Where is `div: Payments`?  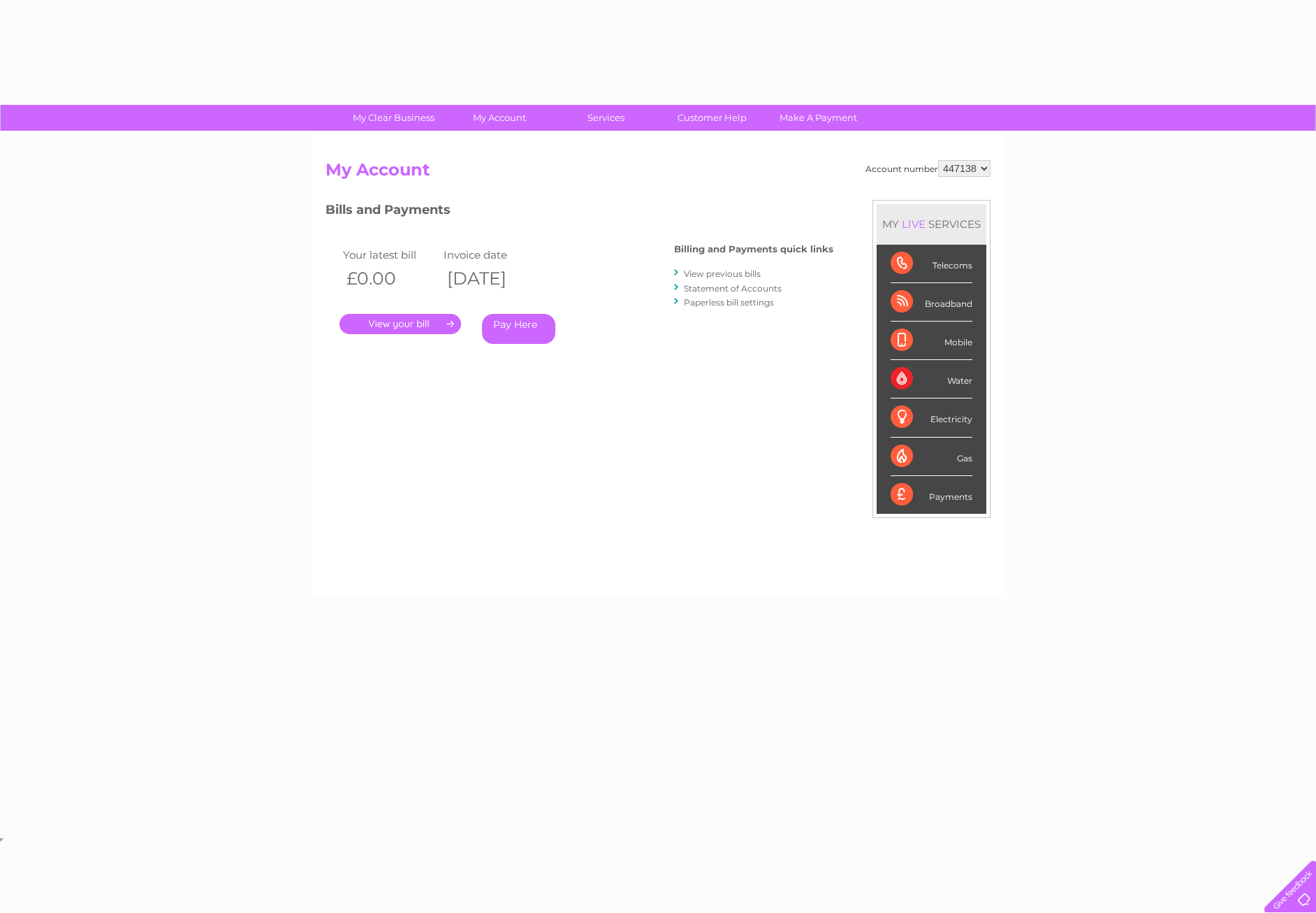 div: Payments is located at coordinates (931, 495).